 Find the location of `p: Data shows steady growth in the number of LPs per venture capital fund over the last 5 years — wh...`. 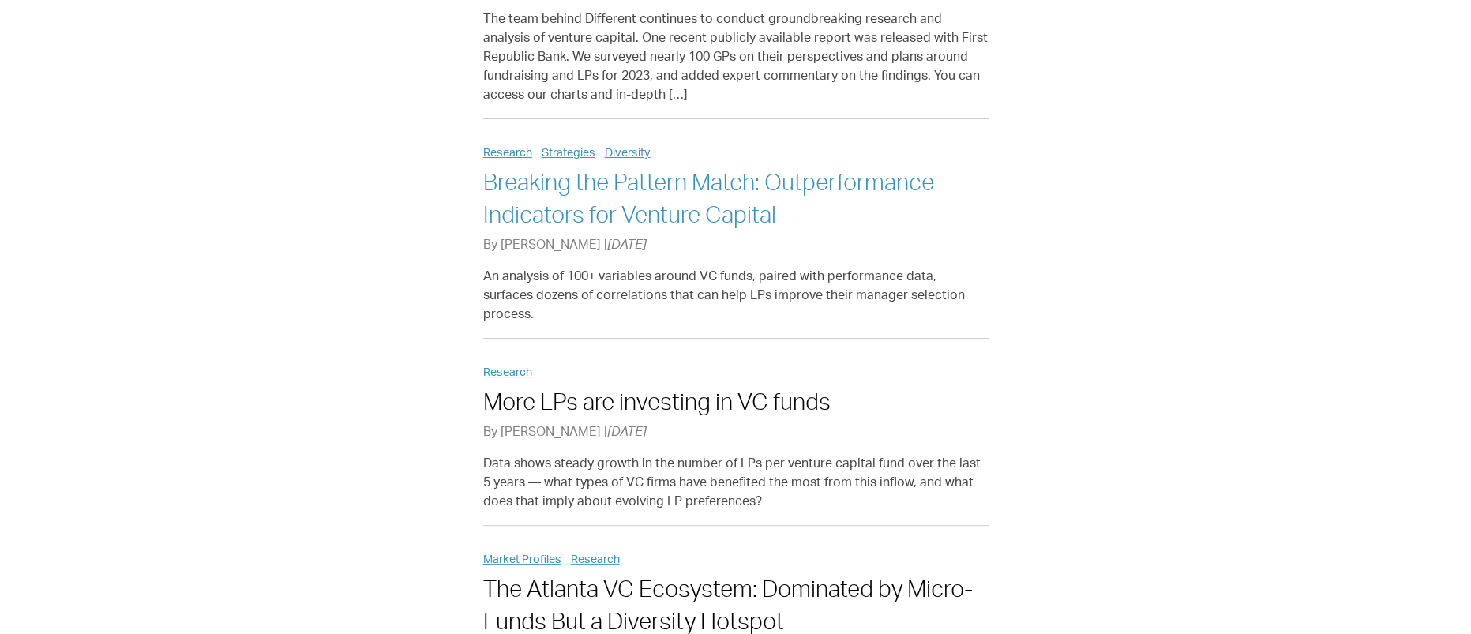

p: Data shows steady growth in the number of LPs per venture capital fund over the last 5 years — wh... is located at coordinates (736, 484).